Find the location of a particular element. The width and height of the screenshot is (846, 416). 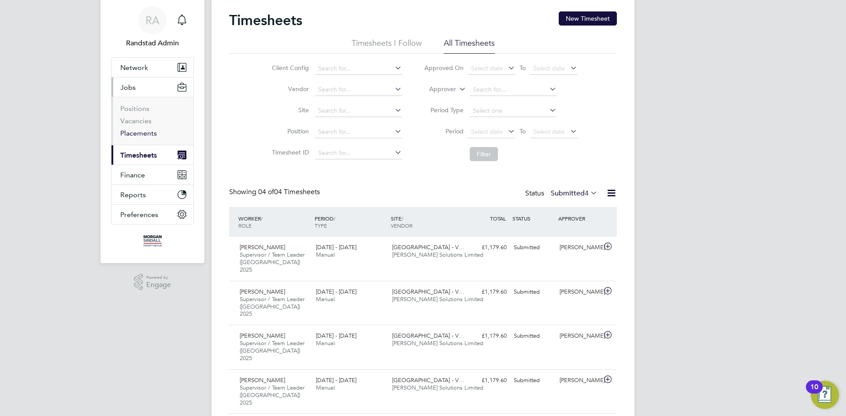

label: Approver is located at coordinates (436, 89).